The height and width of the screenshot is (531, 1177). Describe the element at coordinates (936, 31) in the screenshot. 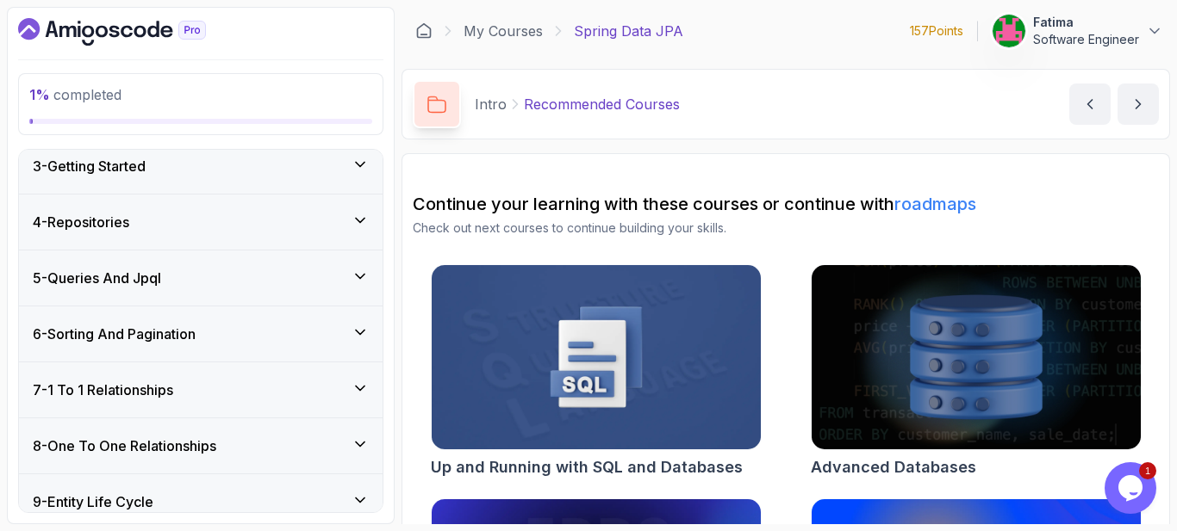

I see `p: 157 Points` at that location.